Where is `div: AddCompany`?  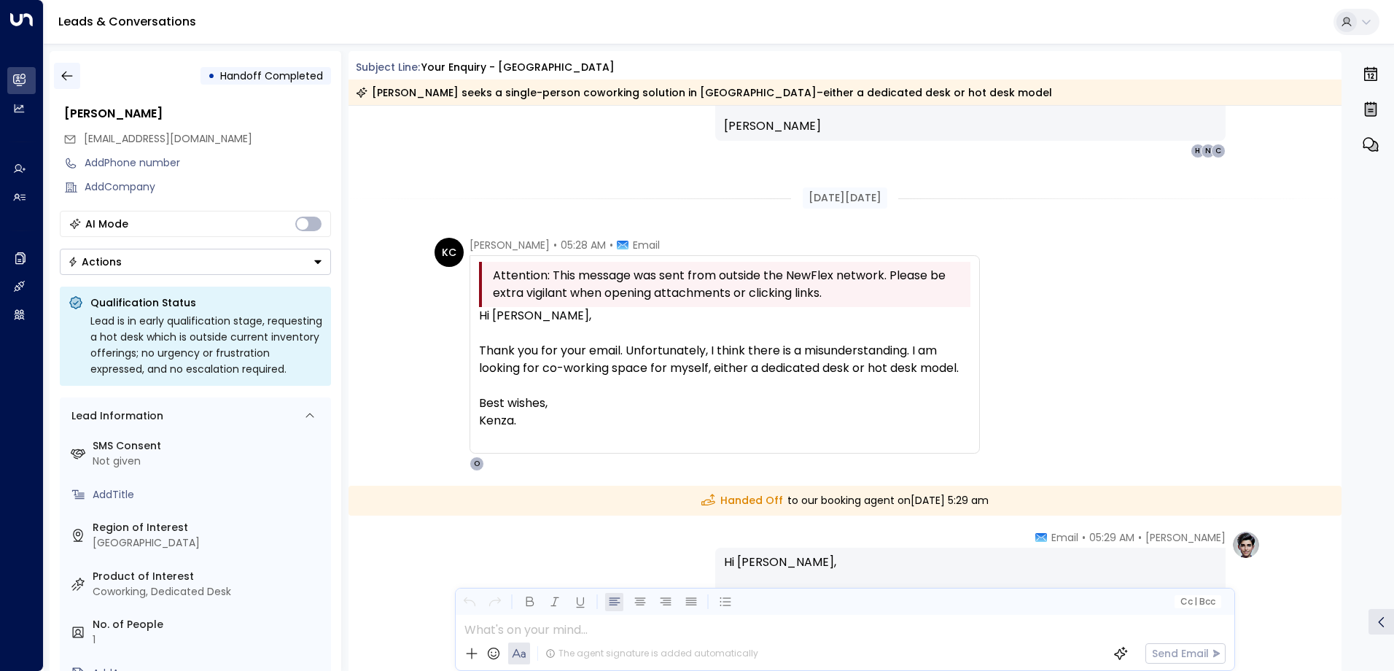
div: AddCompany is located at coordinates (208, 187).